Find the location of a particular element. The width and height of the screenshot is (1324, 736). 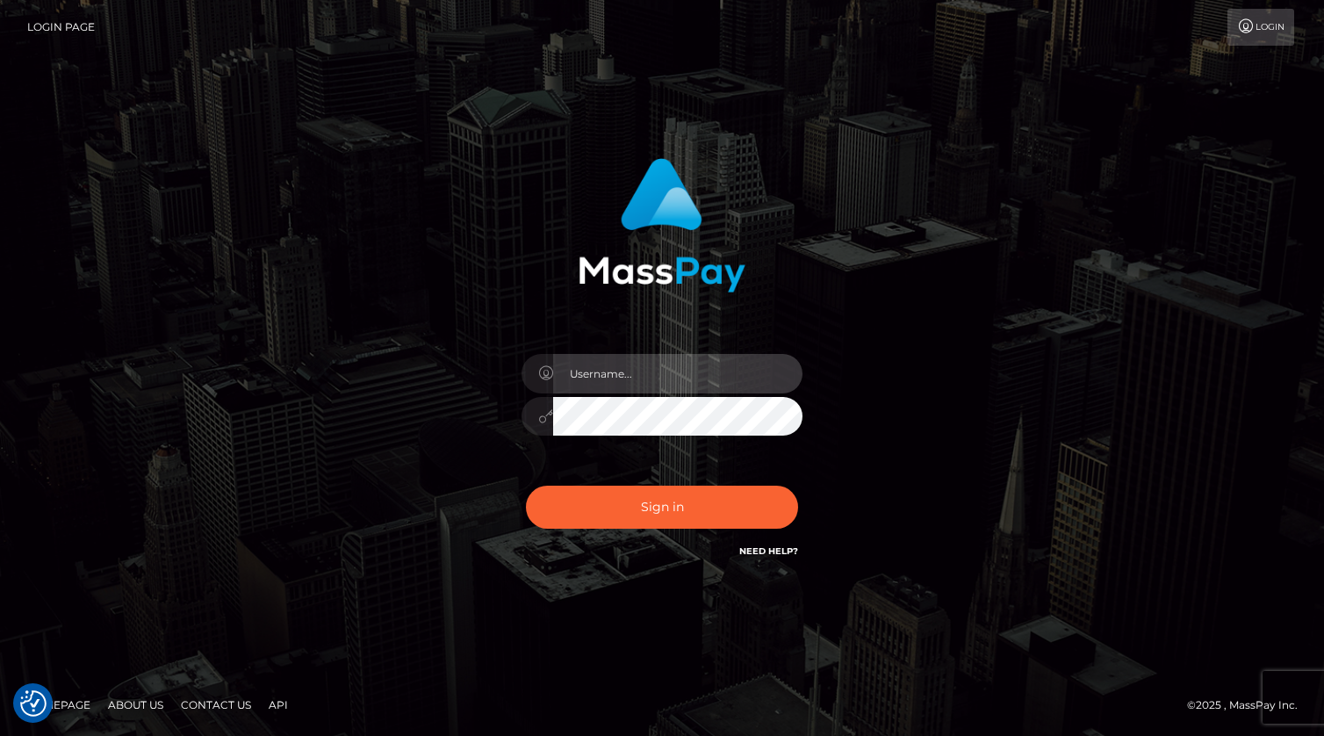

button: Consent Preferences is located at coordinates (33, 703).